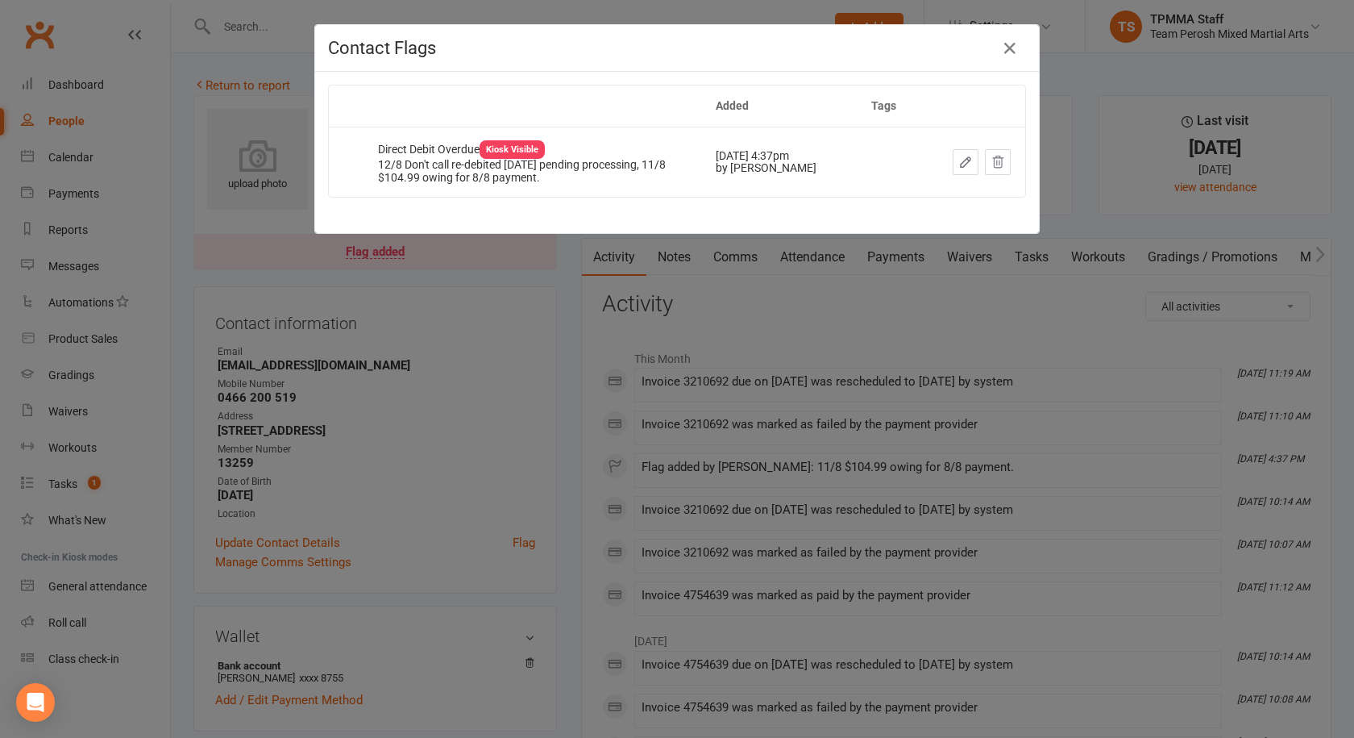  I want to click on div: Open Intercom Messenger, so click(35, 702).